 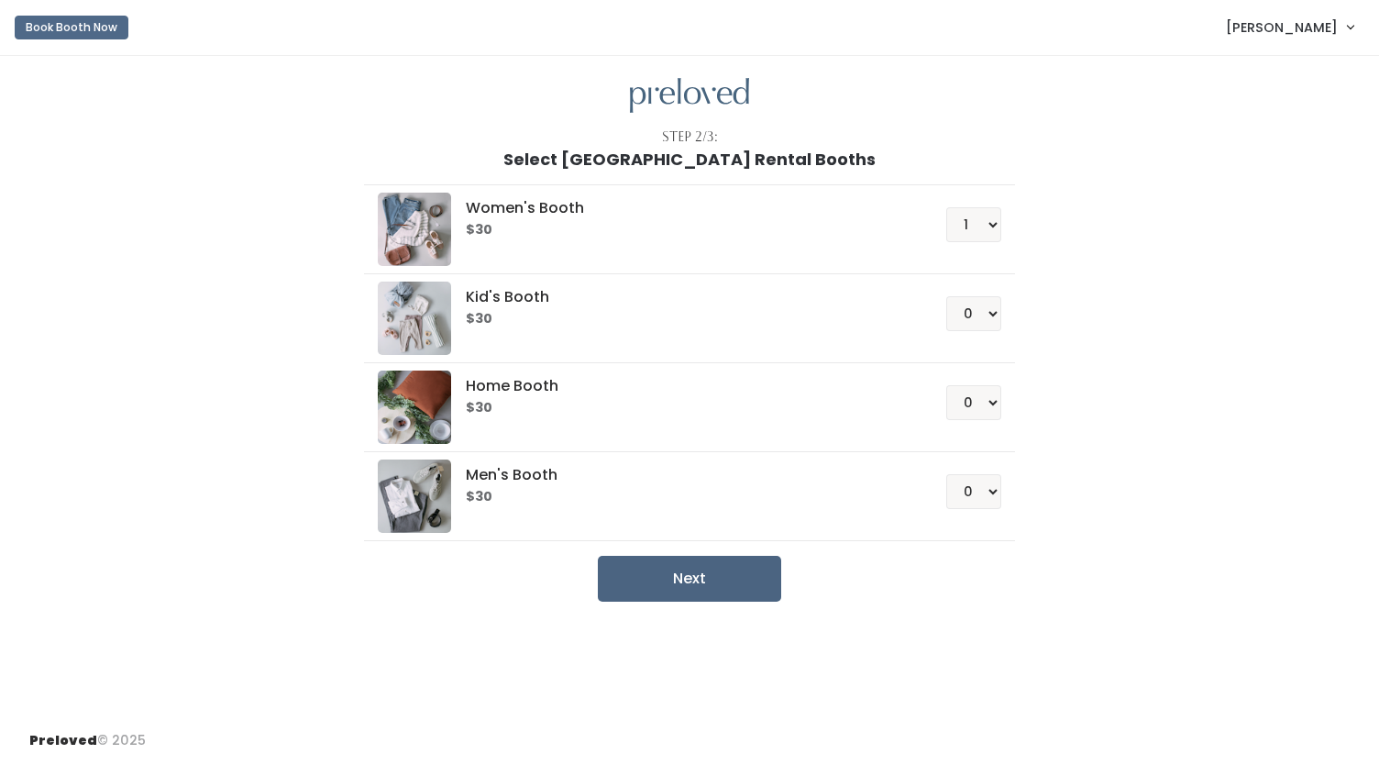 What do you see at coordinates (683, 208) in the screenshot?
I see `h5: Women's Booth` at bounding box center [683, 208].